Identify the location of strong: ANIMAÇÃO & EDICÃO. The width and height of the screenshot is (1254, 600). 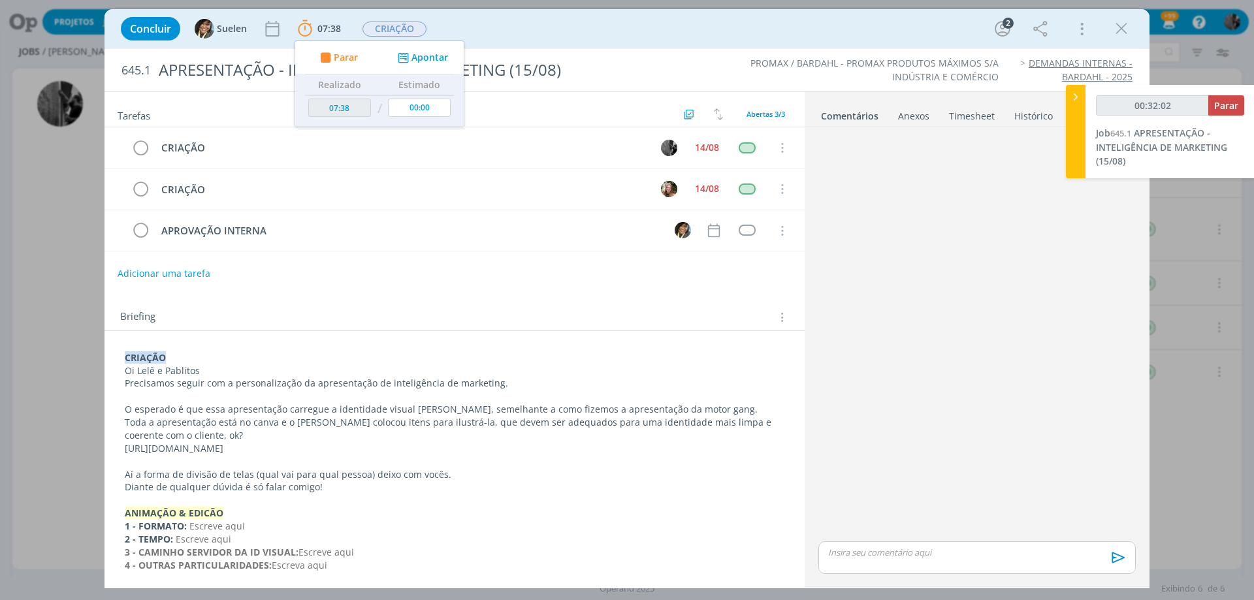
(174, 513).